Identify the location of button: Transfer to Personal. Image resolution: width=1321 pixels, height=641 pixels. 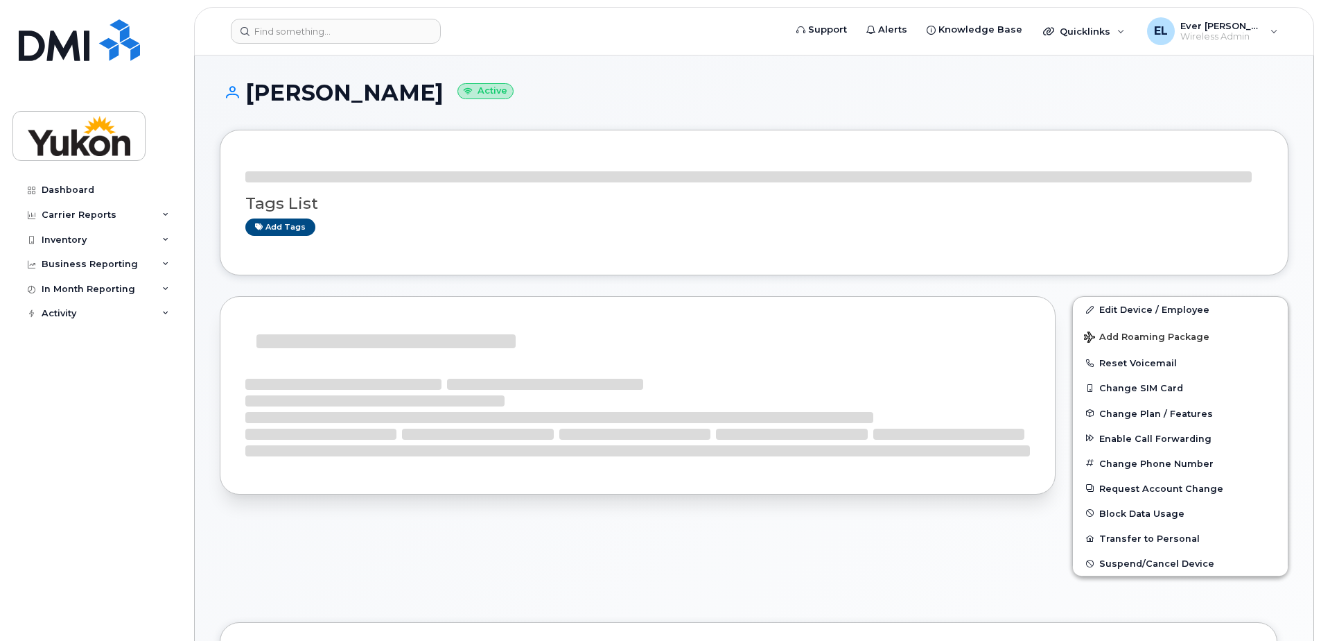
(1181, 538).